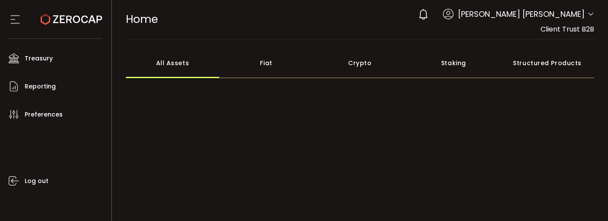  Describe the element at coordinates (567, 29) in the screenshot. I see `span: Client Trust B2B` at that location.